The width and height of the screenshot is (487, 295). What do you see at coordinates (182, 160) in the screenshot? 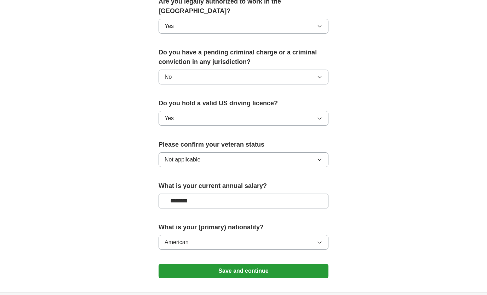
I see `span: Not applicable` at bounding box center [182, 160].